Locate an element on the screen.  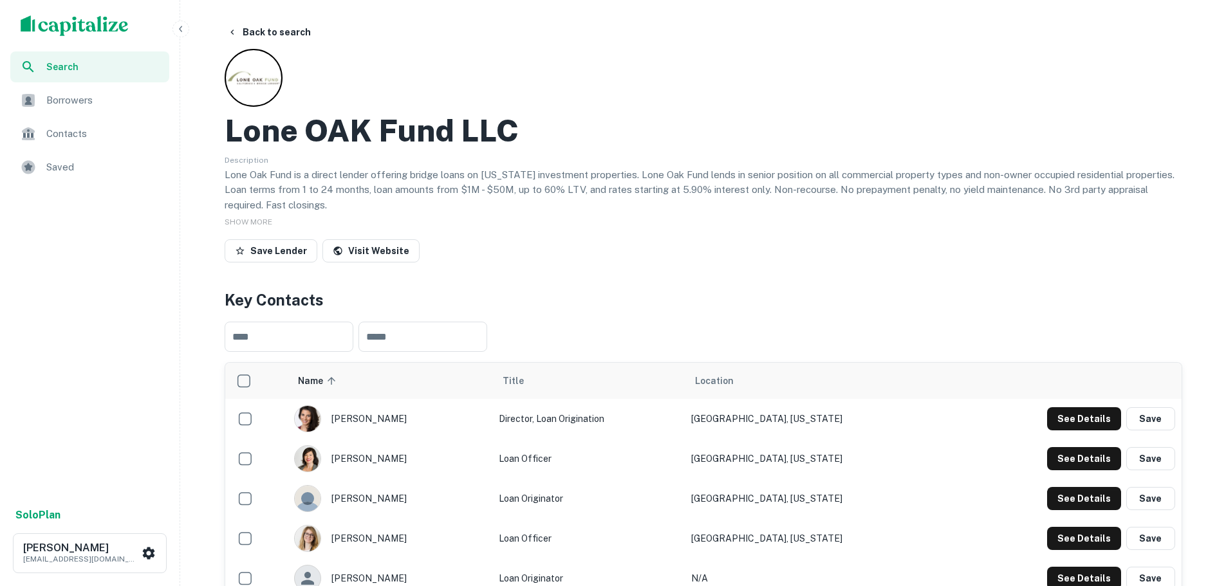
span: SHOW MORE is located at coordinates (248, 222).